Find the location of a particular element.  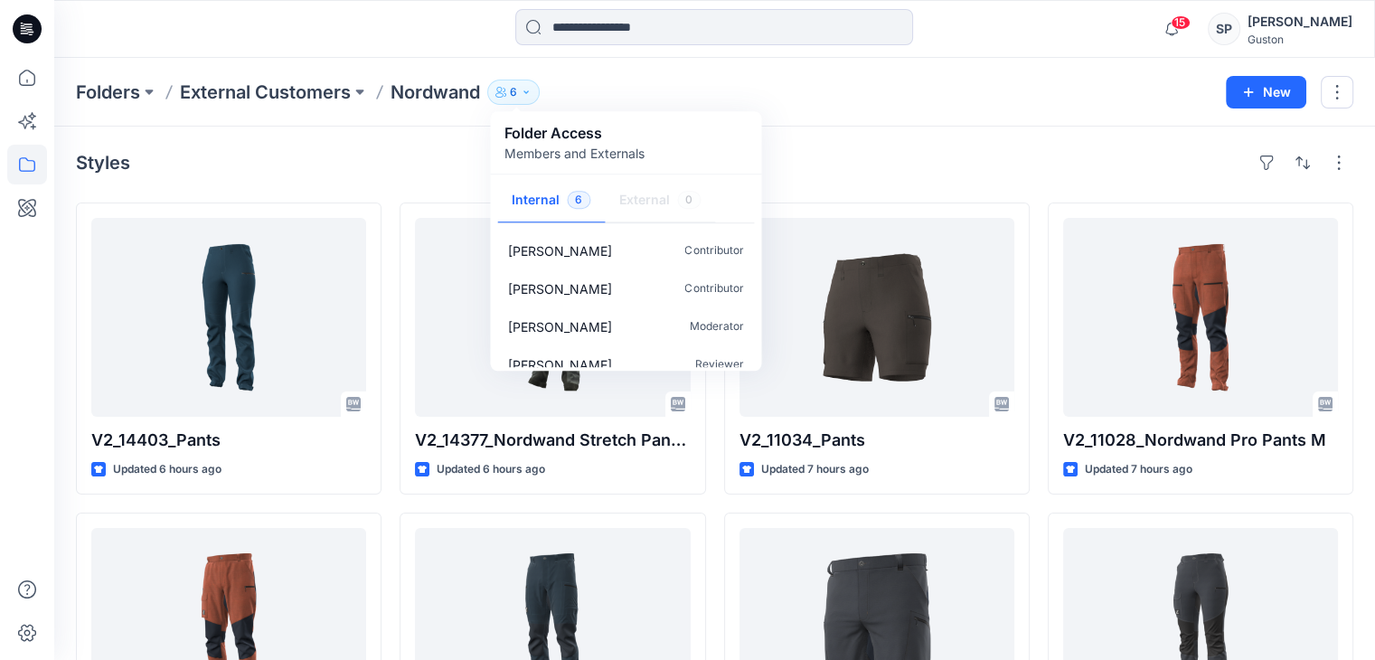

p: Kavindu Ramanayake is located at coordinates (560, 250).